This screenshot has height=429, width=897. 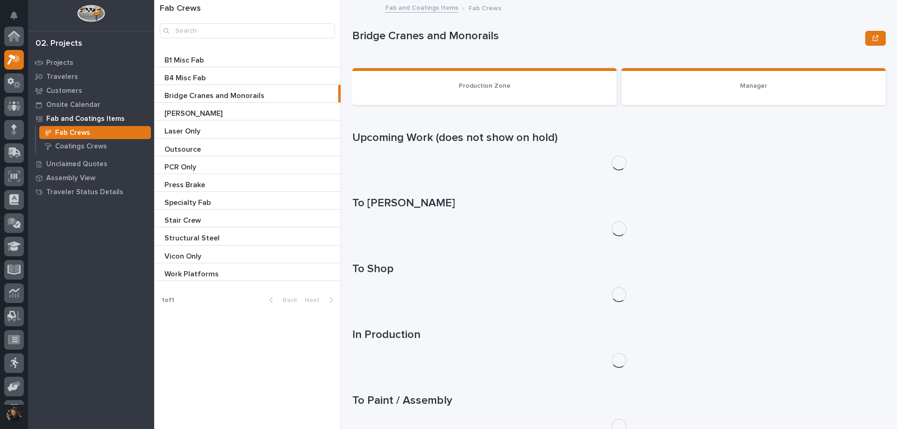 I want to click on a: OutsourceOutsource, so click(x=247, y=148).